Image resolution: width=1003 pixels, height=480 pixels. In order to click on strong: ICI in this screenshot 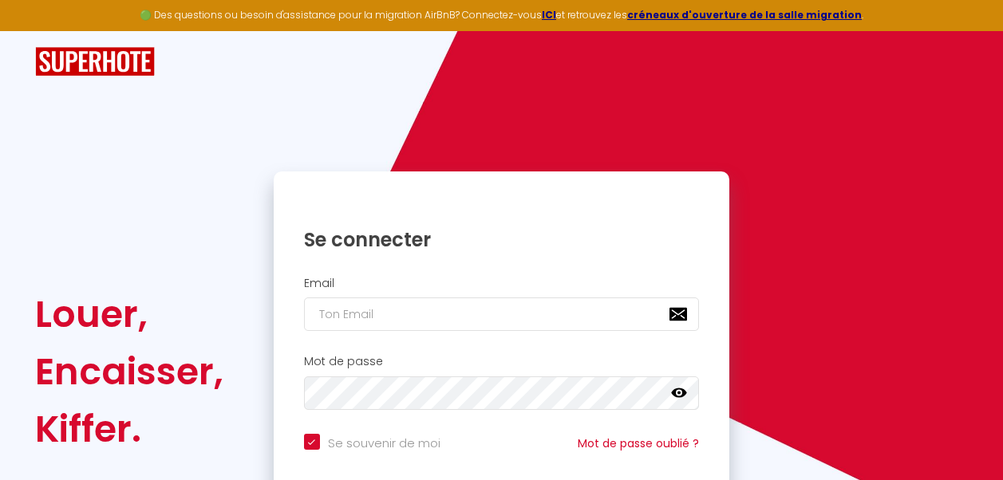, I will do `click(549, 14)`.